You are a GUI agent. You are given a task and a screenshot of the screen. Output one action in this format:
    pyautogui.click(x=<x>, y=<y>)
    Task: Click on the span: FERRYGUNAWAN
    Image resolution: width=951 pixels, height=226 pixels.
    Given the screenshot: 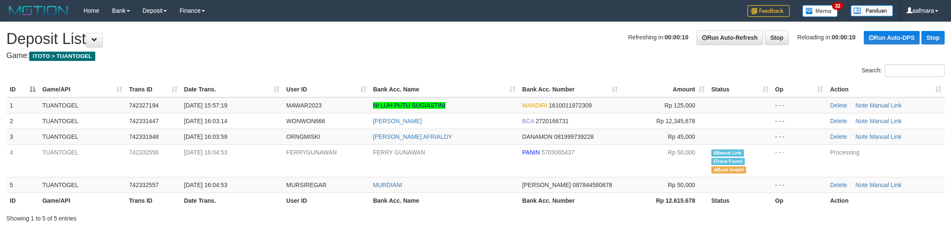 What is the action you would take?
    pyautogui.click(x=311, y=152)
    